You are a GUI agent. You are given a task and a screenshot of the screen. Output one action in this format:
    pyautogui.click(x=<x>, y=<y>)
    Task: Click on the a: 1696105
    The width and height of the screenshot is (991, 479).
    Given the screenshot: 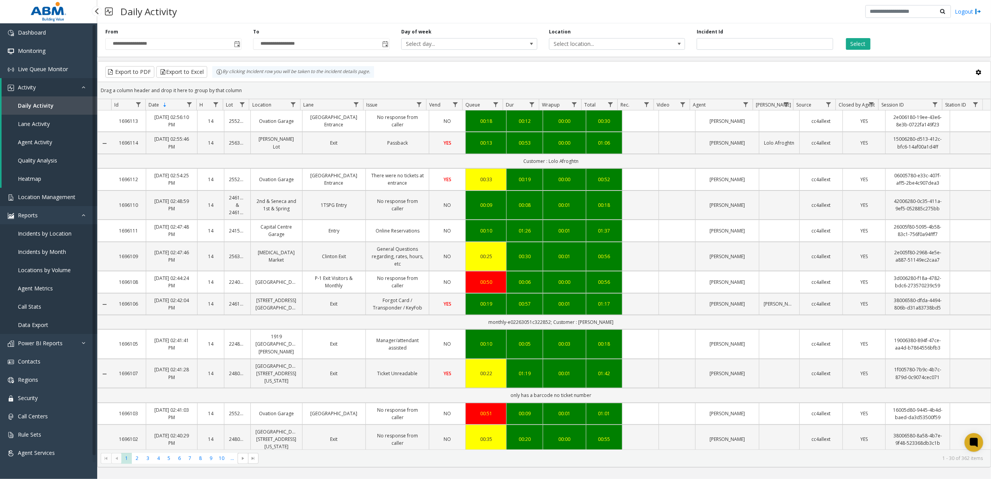 What is the action you would take?
    pyautogui.click(x=128, y=344)
    